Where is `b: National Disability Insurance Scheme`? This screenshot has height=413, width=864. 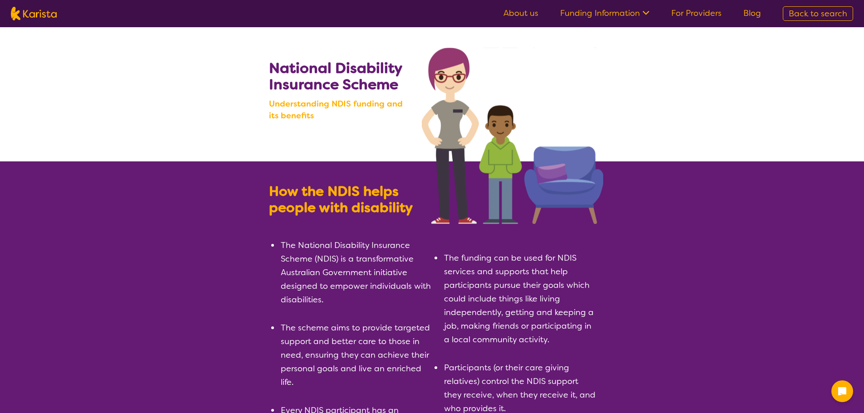
b: National Disability Insurance Scheme is located at coordinates (335, 76).